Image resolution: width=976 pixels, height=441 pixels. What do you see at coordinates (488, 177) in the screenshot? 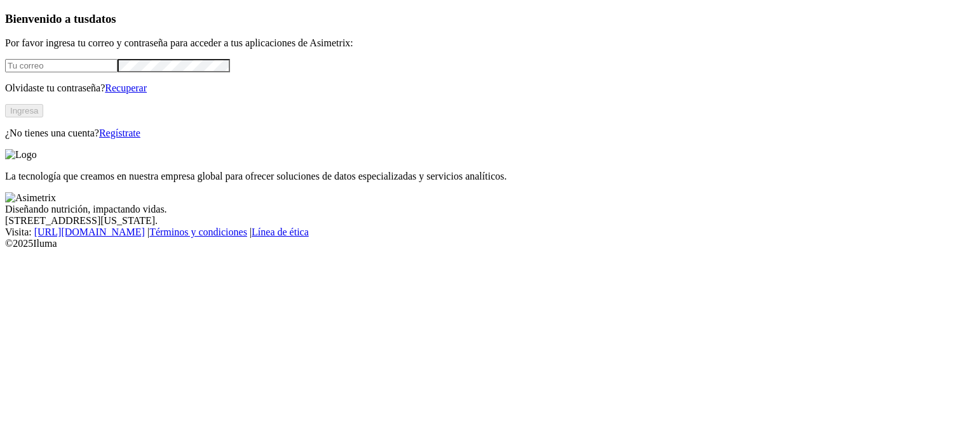
I see `p: La tecnología que creamos en nuestra empresa global para ofrecer soluciones de datos especializad...` at bounding box center [488, 177].